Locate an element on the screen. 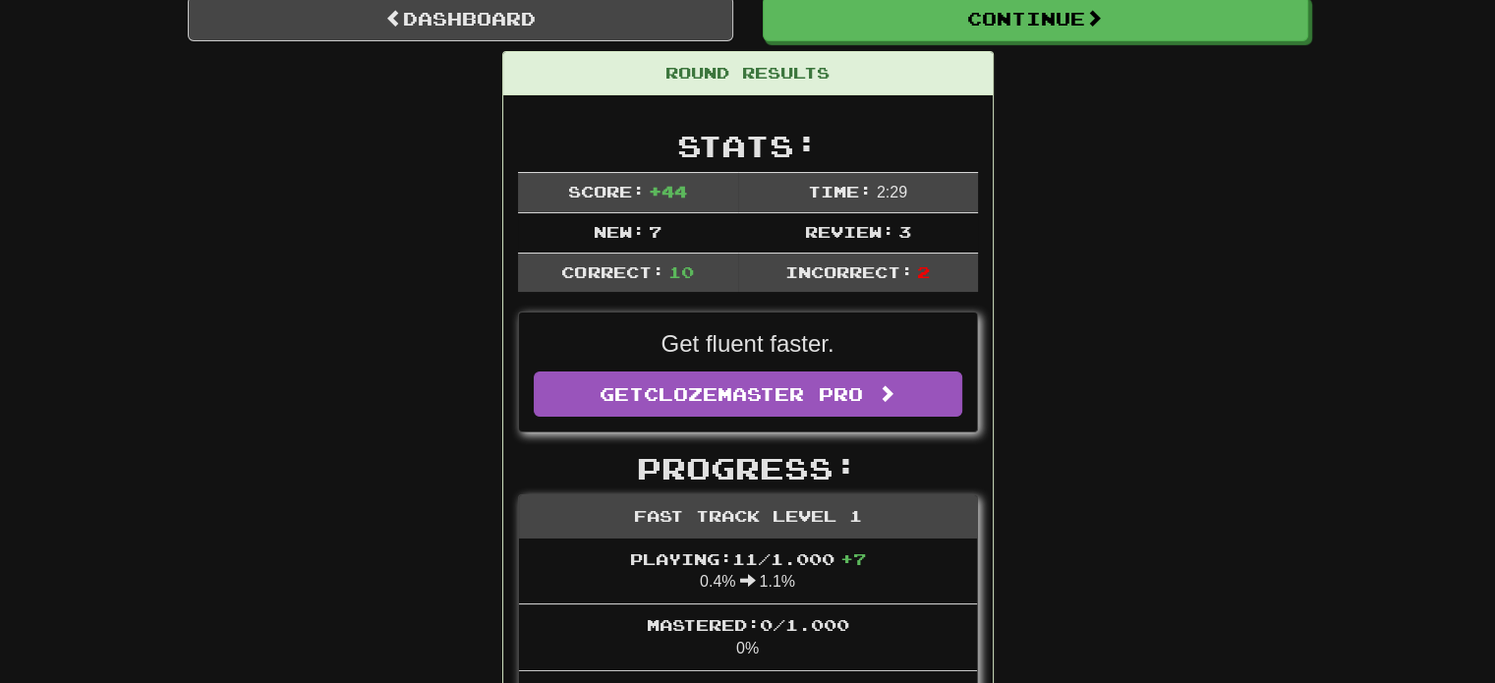  span: + 44 is located at coordinates (667, 191).